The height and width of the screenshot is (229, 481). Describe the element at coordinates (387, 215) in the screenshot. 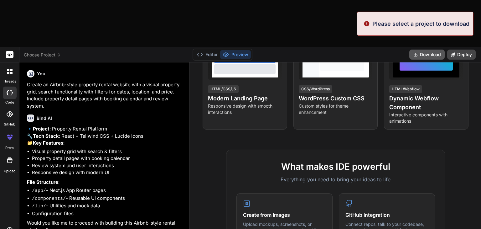

I see `h4: GitHub Integration` at that location.